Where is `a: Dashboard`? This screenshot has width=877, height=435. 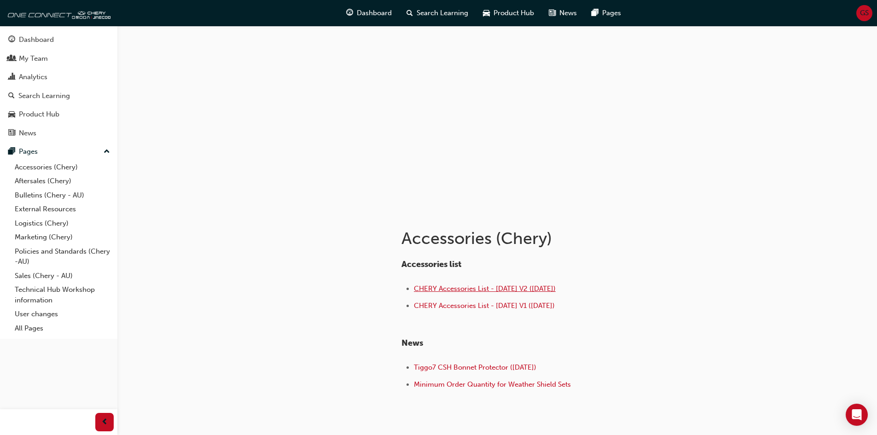
a: Dashboard is located at coordinates (58, 40).